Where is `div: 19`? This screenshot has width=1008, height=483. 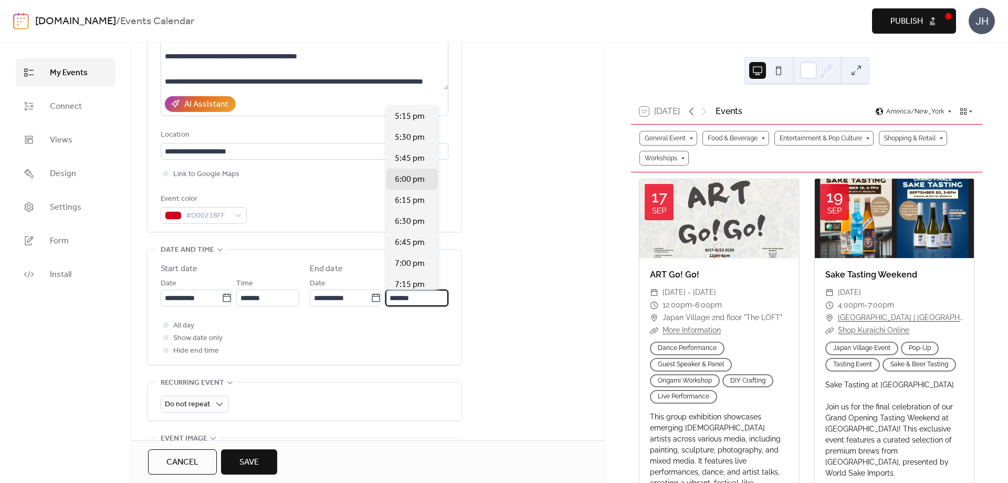 div: 19 is located at coordinates (835, 197).